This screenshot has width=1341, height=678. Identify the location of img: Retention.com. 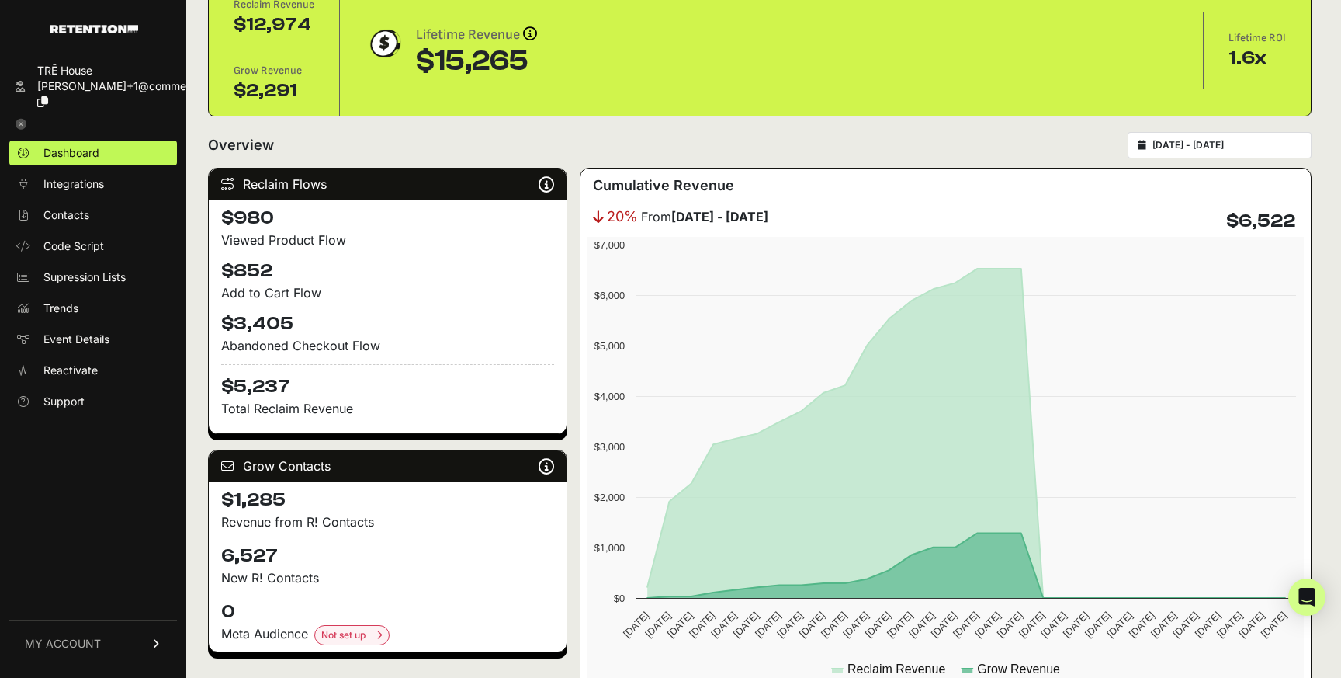
(94, 29).